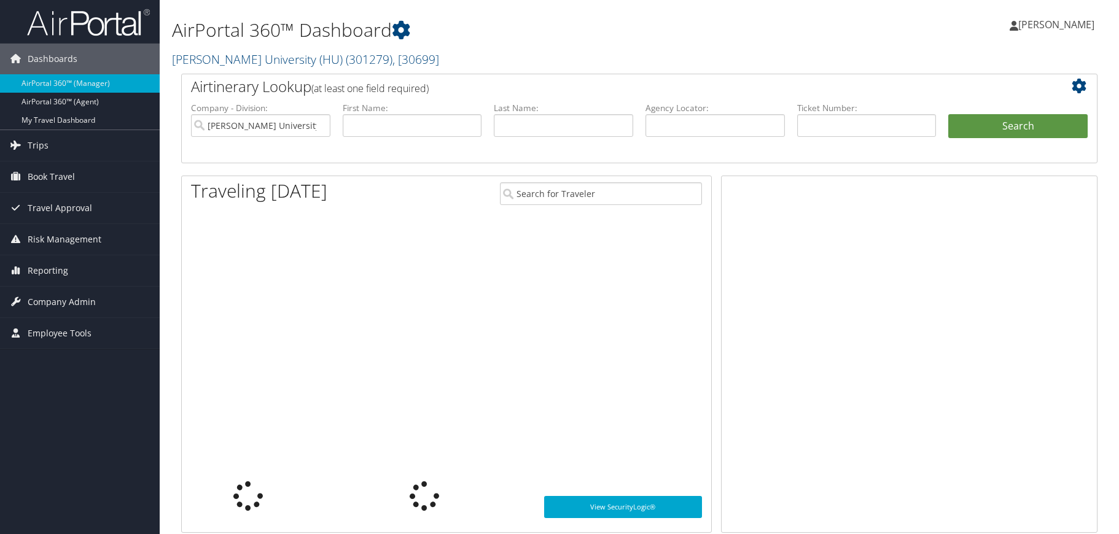 This screenshot has height=534, width=1119. What do you see at coordinates (483, 30) in the screenshot?
I see `h1: AirPortal 360™ Dashboard` at bounding box center [483, 30].